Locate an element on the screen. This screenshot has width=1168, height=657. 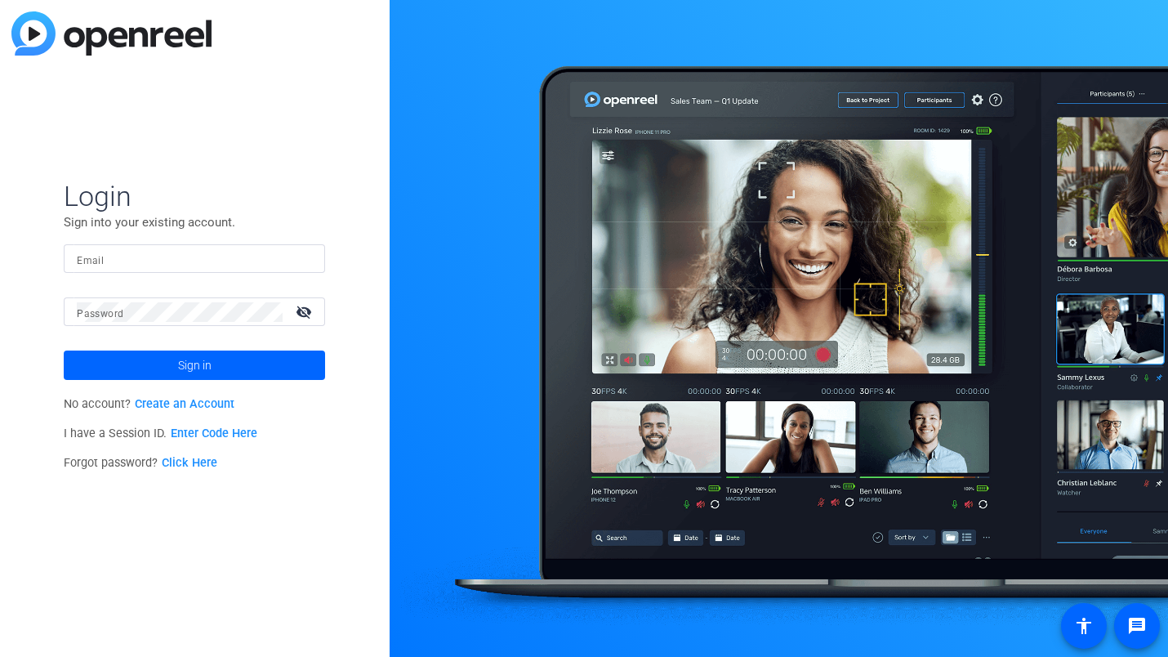
mat-icon: visibility_off is located at coordinates (305, 311).